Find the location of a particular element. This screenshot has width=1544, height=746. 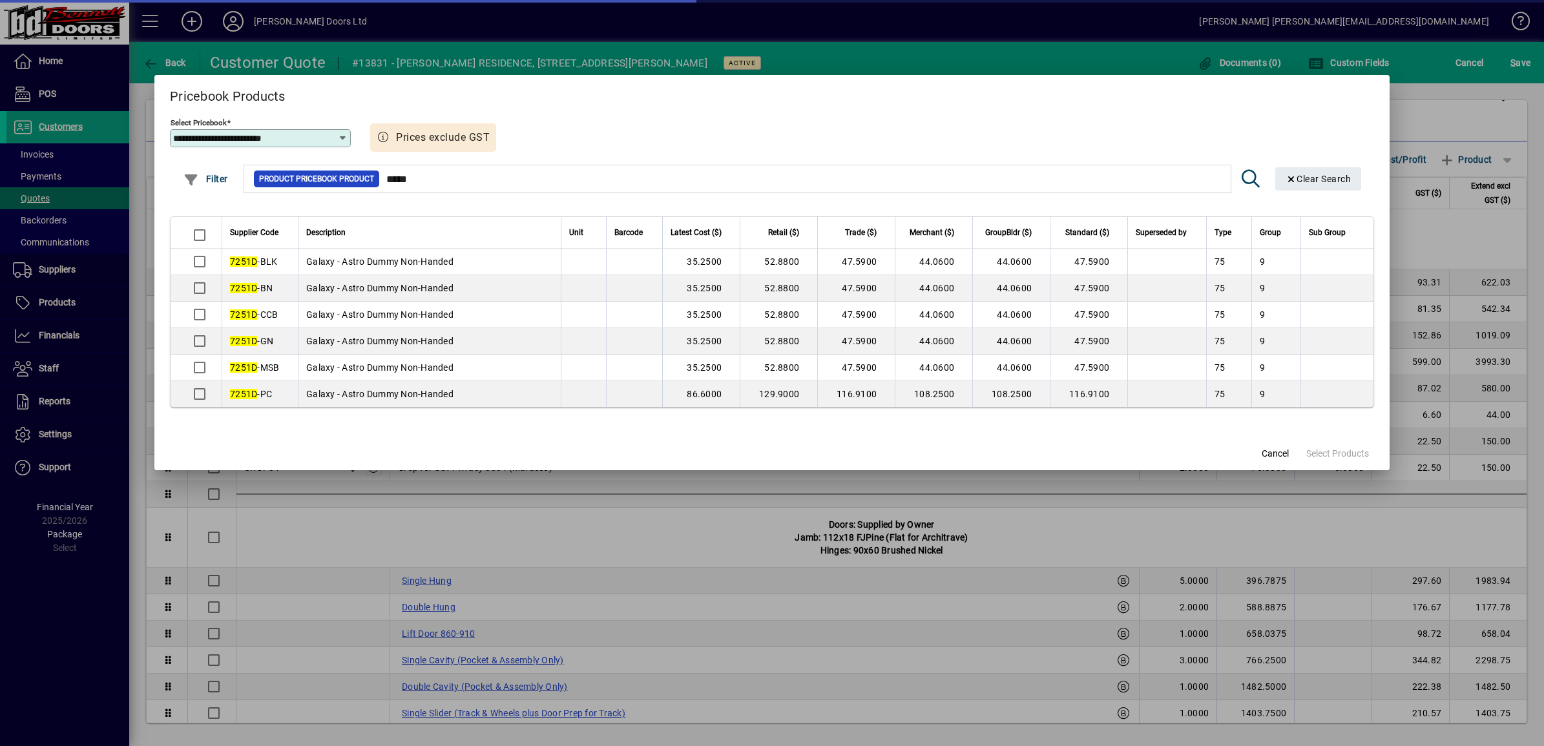

span: Sub Group is located at coordinates (1327, 233).